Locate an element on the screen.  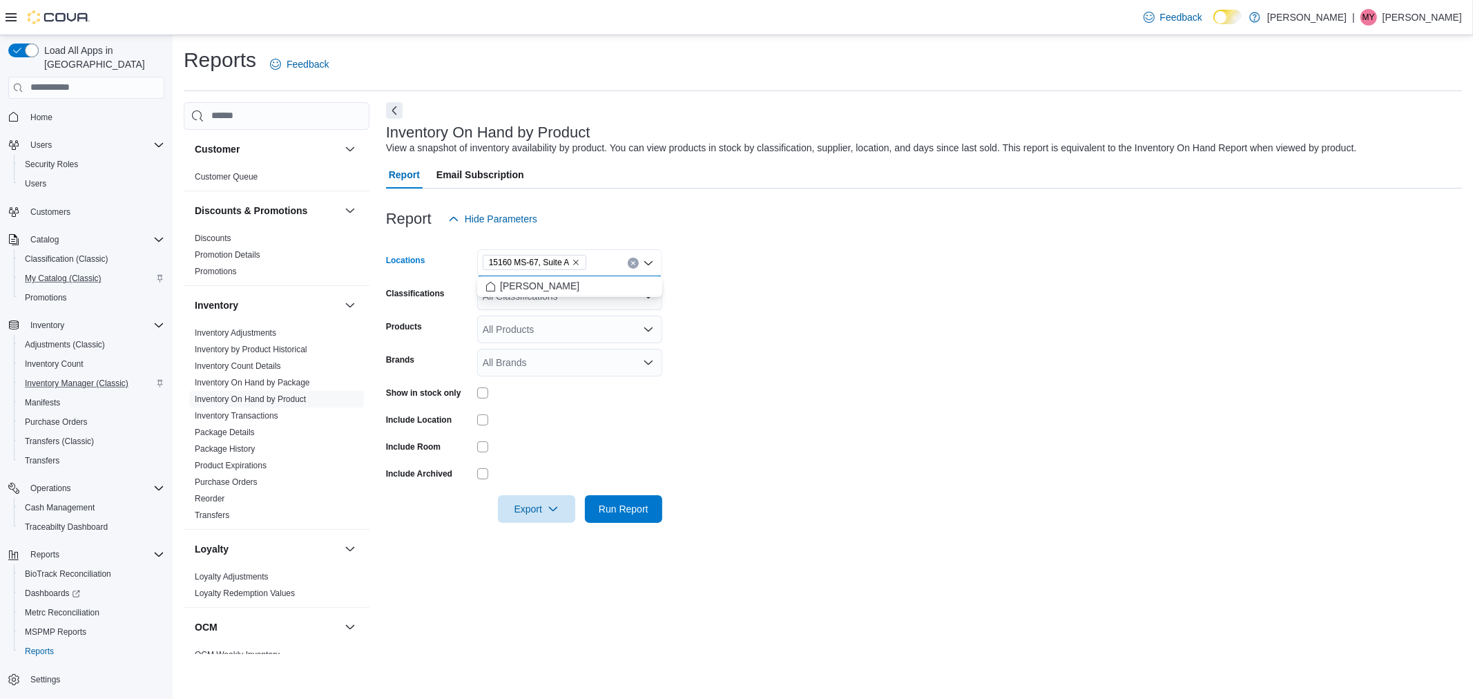
button: Adjustments (Classic) is located at coordinates (92, 345).